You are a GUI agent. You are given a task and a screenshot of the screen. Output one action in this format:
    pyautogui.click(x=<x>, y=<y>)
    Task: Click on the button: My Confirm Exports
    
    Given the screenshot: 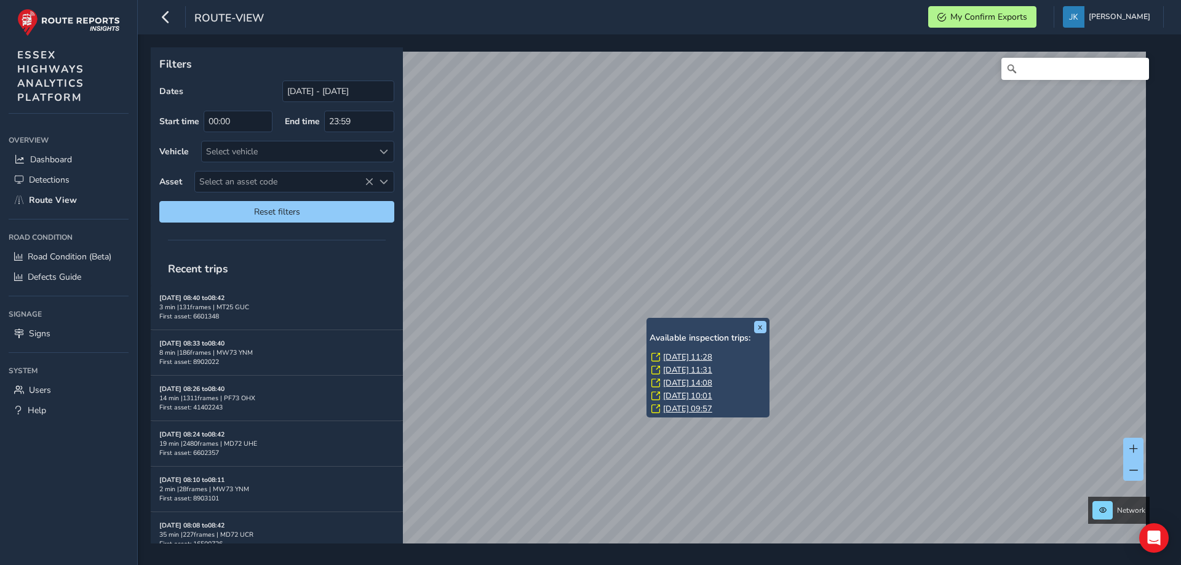 What is the action you would take?
    pyautogui.click(x=982, y=17)
    